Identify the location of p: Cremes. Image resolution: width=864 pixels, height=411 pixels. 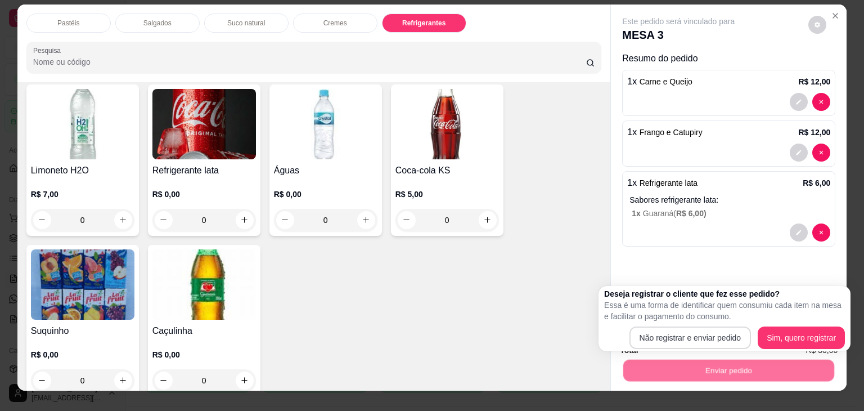
(335, 23).